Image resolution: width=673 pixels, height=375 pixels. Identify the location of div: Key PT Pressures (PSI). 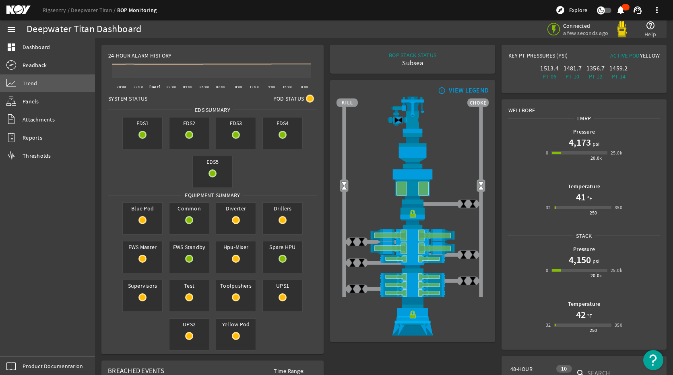
(546, 57).